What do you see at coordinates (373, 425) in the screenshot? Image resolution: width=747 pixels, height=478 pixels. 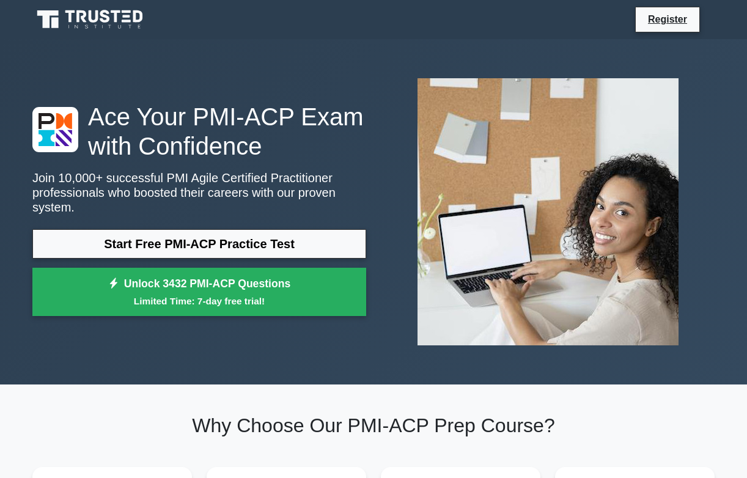 I see `h2: Why Choose Our PMI-ACP Prep Course?` at bounding box center [373, 425].